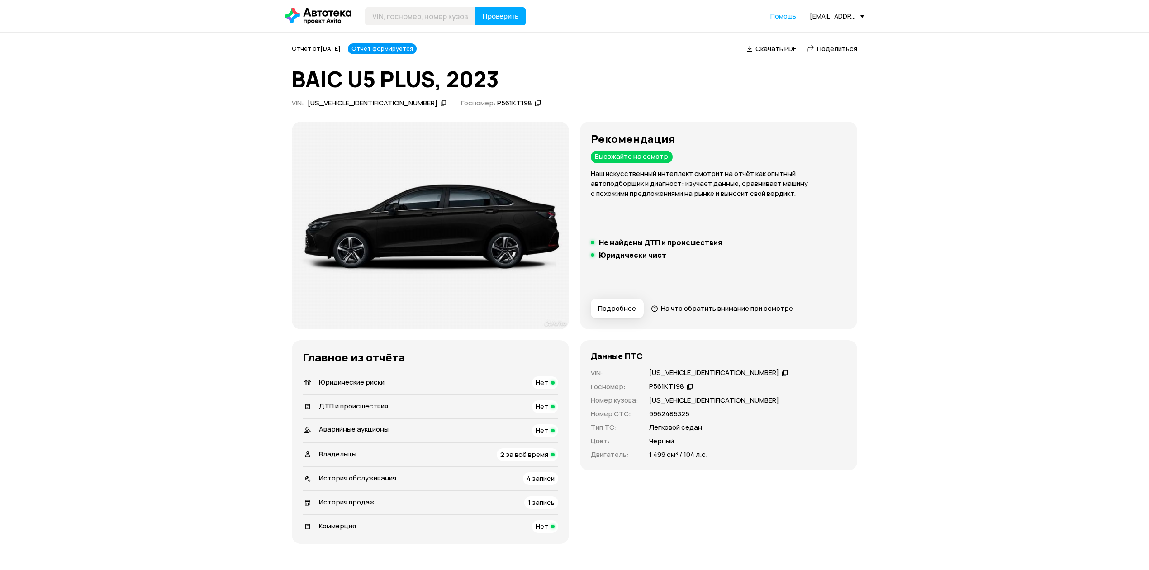 Image resolution: width=1149 pixels, height=570 pixels. What do you see at coordinates (832, 48) in the screenshot?
I see `a: Поделиться` at bounding box center [832, 48].